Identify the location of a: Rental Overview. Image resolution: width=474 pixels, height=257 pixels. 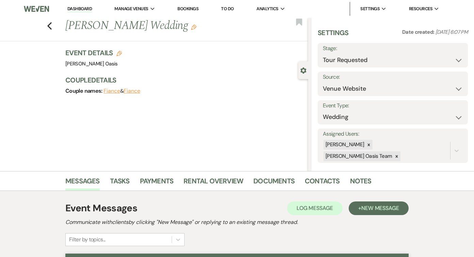
(213, 183).